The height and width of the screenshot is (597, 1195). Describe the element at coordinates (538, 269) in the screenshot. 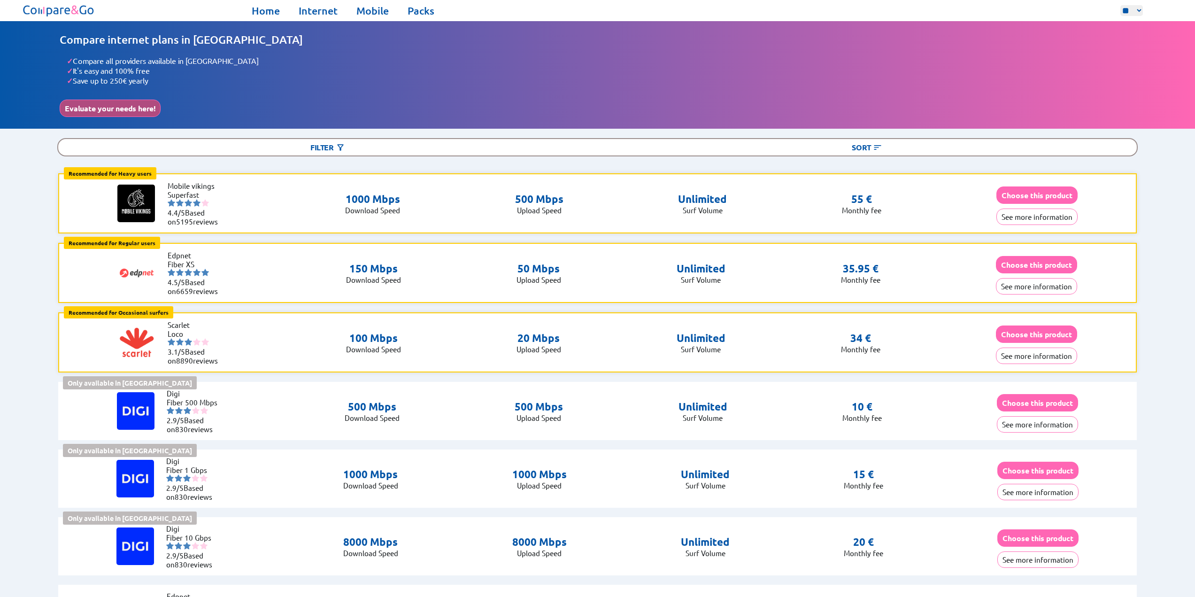

I see `p: 50 Mbps` at that location.